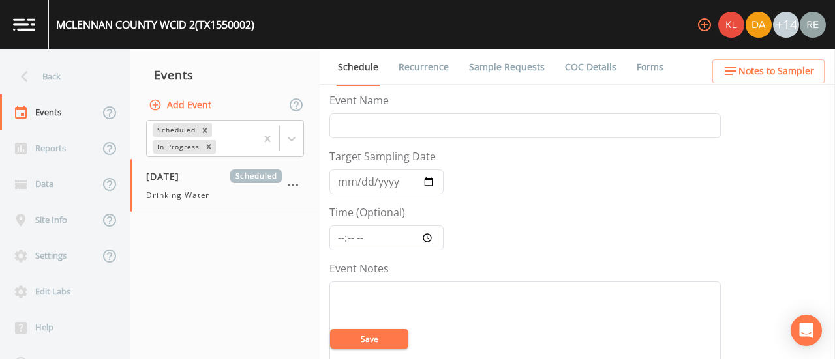 Image resolution: width=835 pixels, height=359 pixels. I want to click on img: e720f1e92442e99c2aab0e3b783e6548, so click(812, 25).